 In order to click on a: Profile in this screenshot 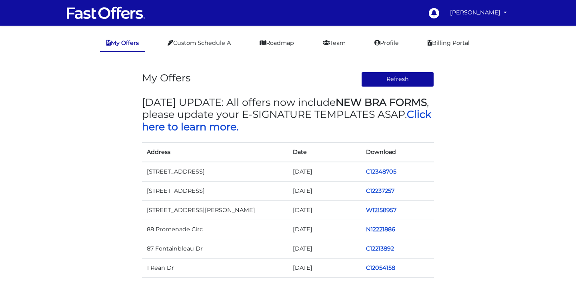, I will do `click(387, 43)`.